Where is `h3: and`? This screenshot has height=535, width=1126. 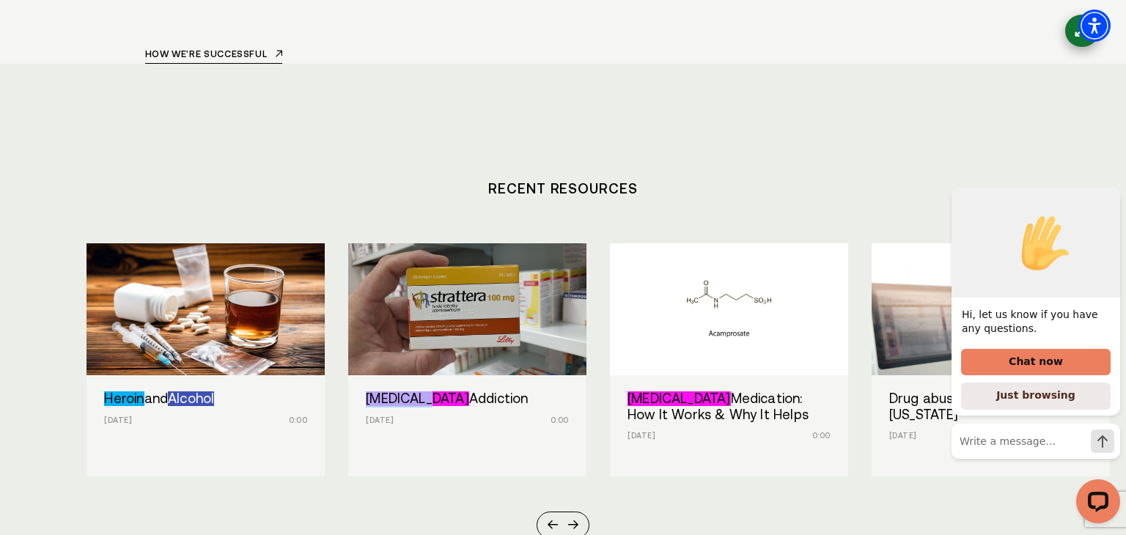
h3: and is located at coordinates (205, 400).